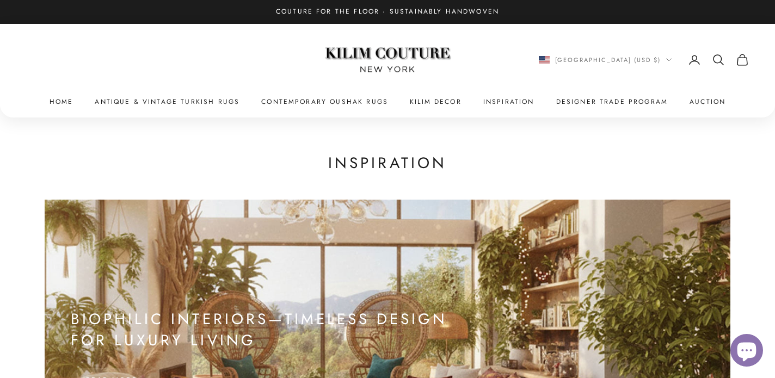 This screenshot has height=378, width=775. What do you see at coordinates (509, 102) in the screenshot?
I see `a: Inspiration` at bounding box center [509, 102].